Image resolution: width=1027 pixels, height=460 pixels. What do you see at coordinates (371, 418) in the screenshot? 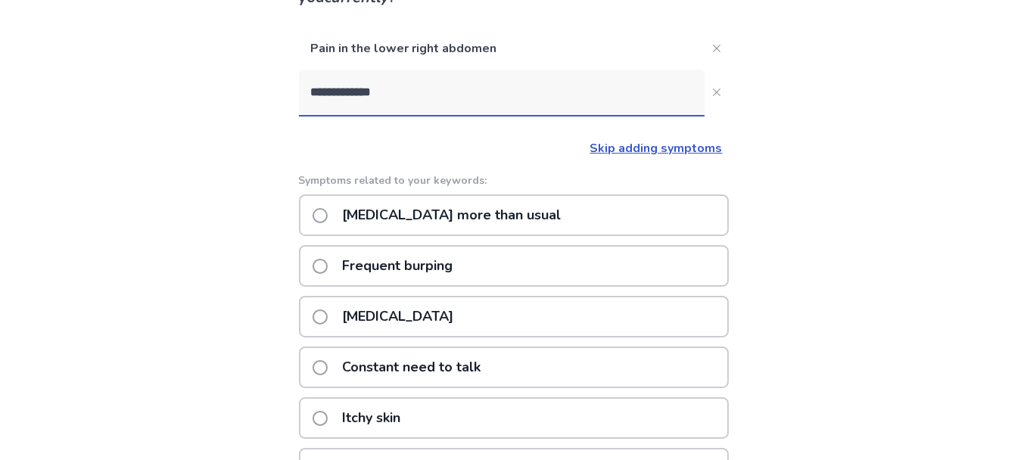
I see `p: Itchy skin` at bounding box center [371, 418].